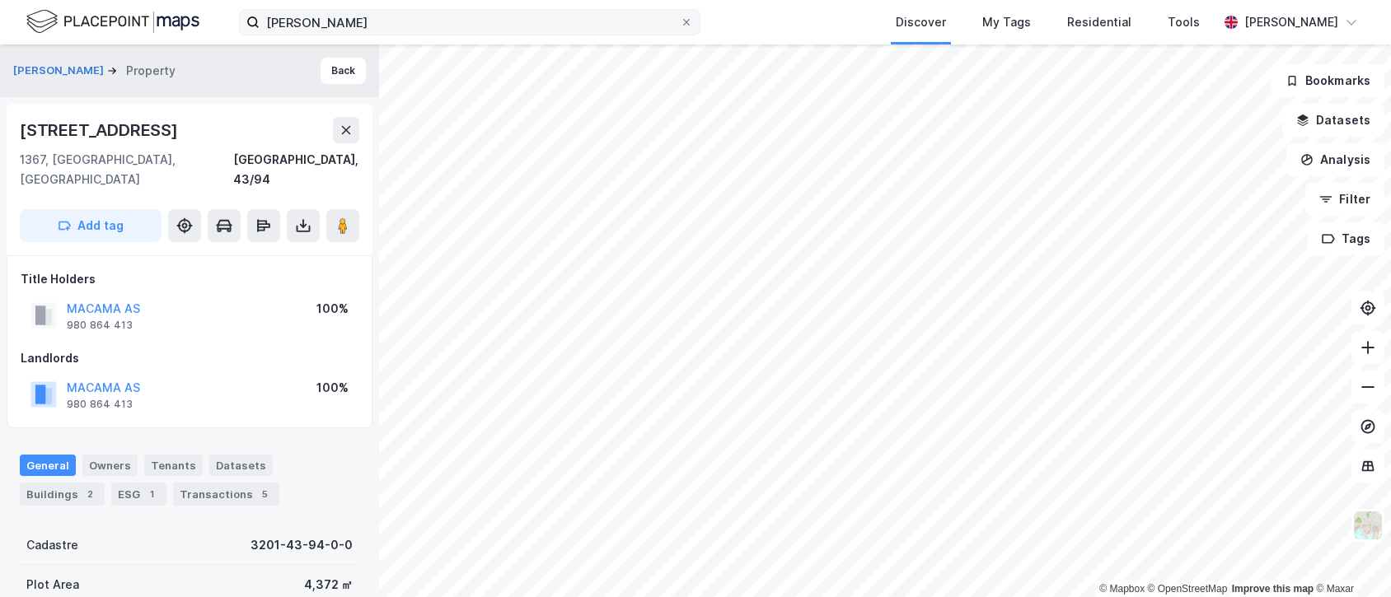 This screenshot has height=597, width=1391. What do you see at coordinates (151, 71) in the screenshot?
I see `div: Property` at bounding box center [151, 71].